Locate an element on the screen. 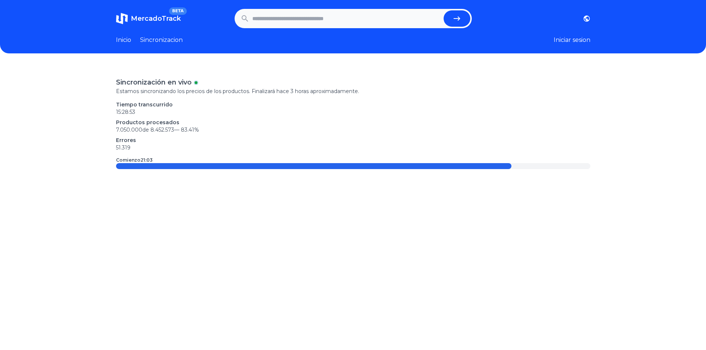 This screenshot has width=706, height=350. p: Estamos sincronizando los precios de los productos. Finalizará hace 3 horas aproximadamente. is located at coordinates (353, 91).